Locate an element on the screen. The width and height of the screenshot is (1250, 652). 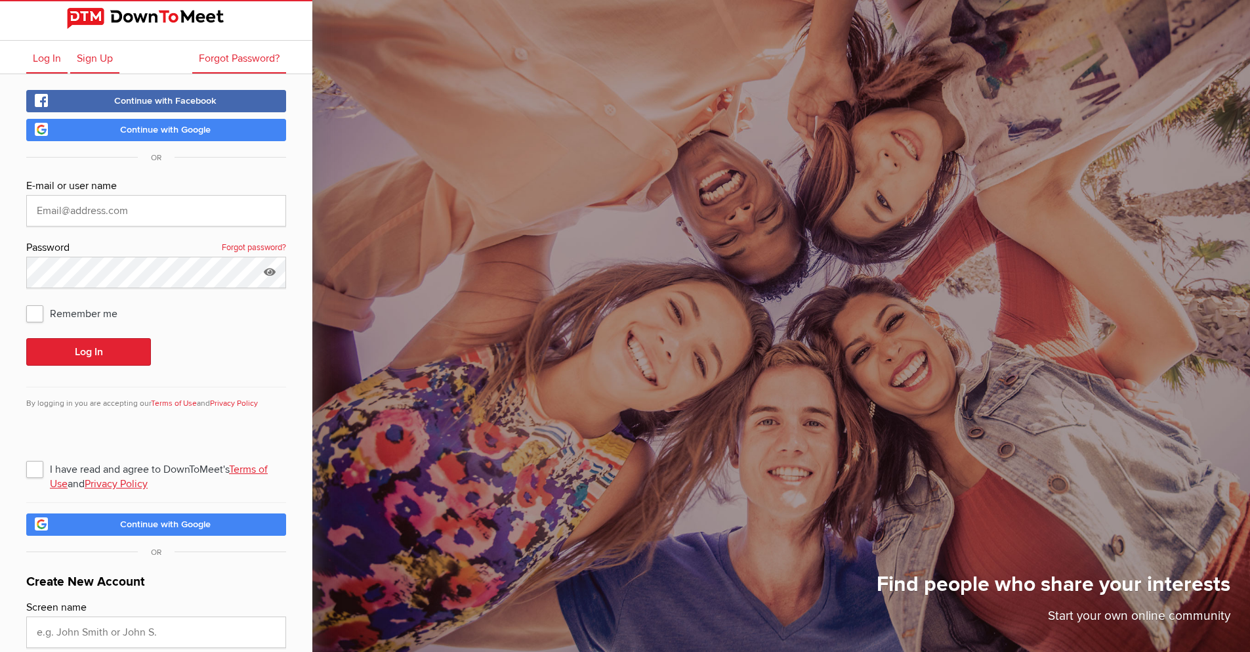
div: By logging in you are accepting our and is located at coordinates (156, 398).